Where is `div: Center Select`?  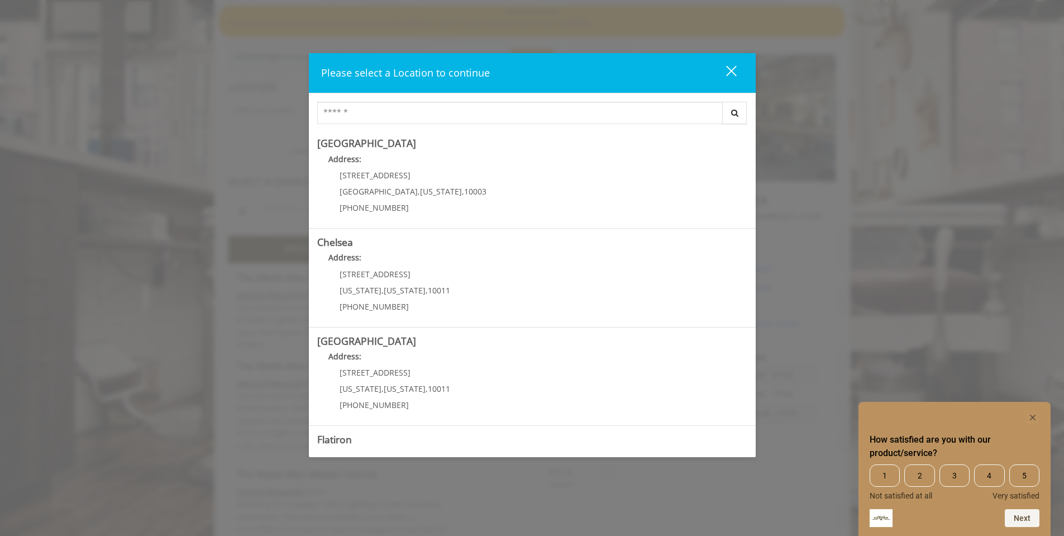
div: Center Select is located at coordinates (533, 116).